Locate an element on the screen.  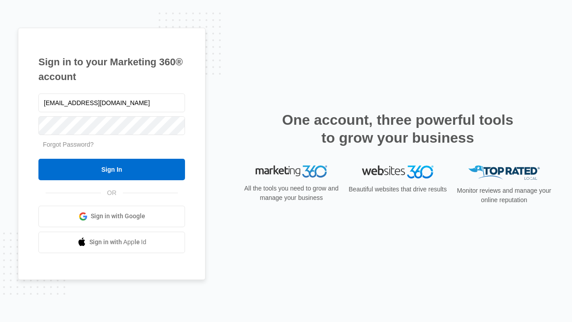
input: Email is located at coordinates (112, 103).